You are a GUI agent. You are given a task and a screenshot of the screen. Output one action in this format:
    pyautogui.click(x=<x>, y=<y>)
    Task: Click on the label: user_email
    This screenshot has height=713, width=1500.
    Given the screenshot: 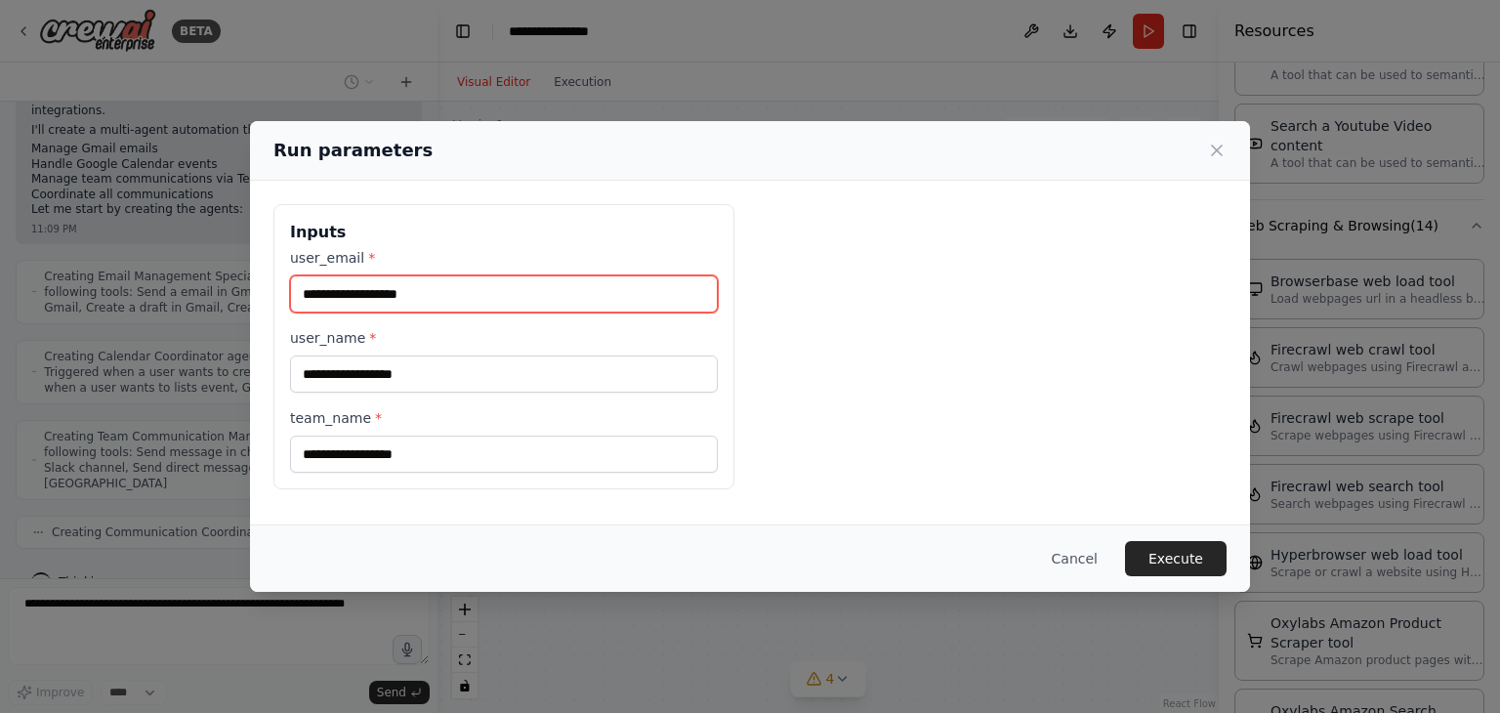 What is the action you would take?
    pyautogui.click(x=504, y=258)
    